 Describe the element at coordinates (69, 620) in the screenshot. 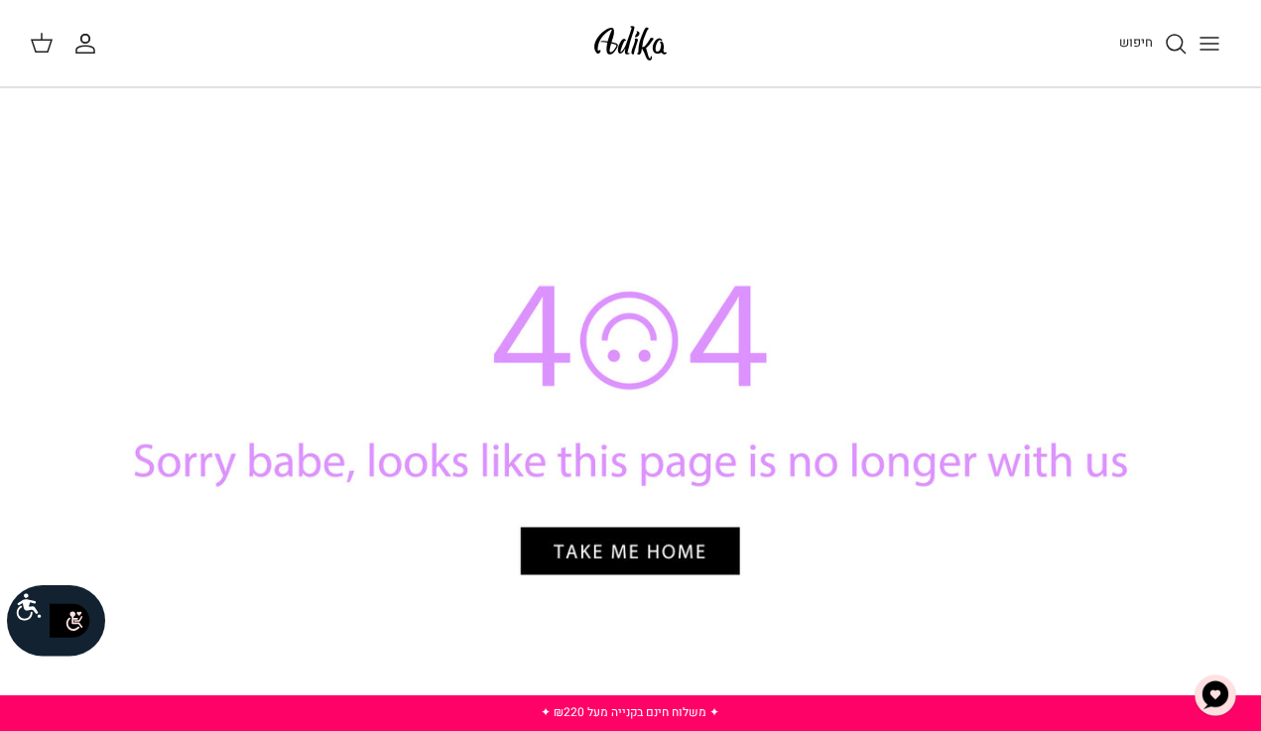

I see `img: accessibility_icon02.svg` at that location.